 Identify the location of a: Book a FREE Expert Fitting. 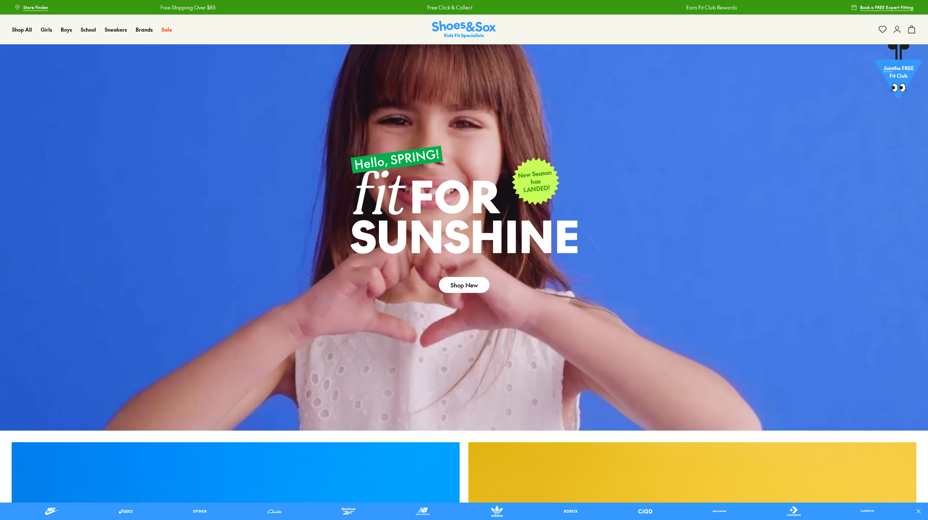
(882, 7).